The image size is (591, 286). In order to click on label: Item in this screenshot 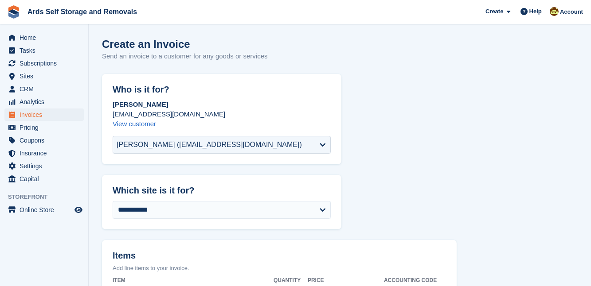, I will do `click(190, 281)`.